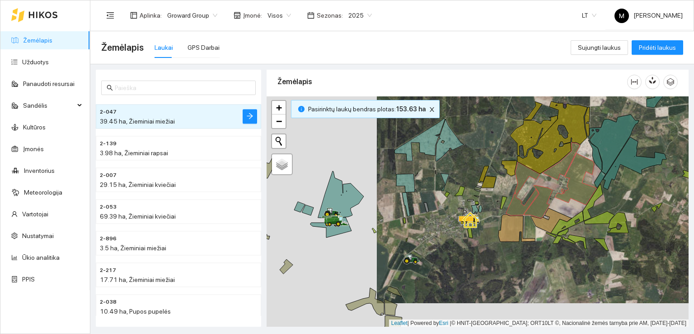  What do you see at coordinates (302, 109) in the screenshot?
I see `span: info-circle` at bounding box center [302, 109].